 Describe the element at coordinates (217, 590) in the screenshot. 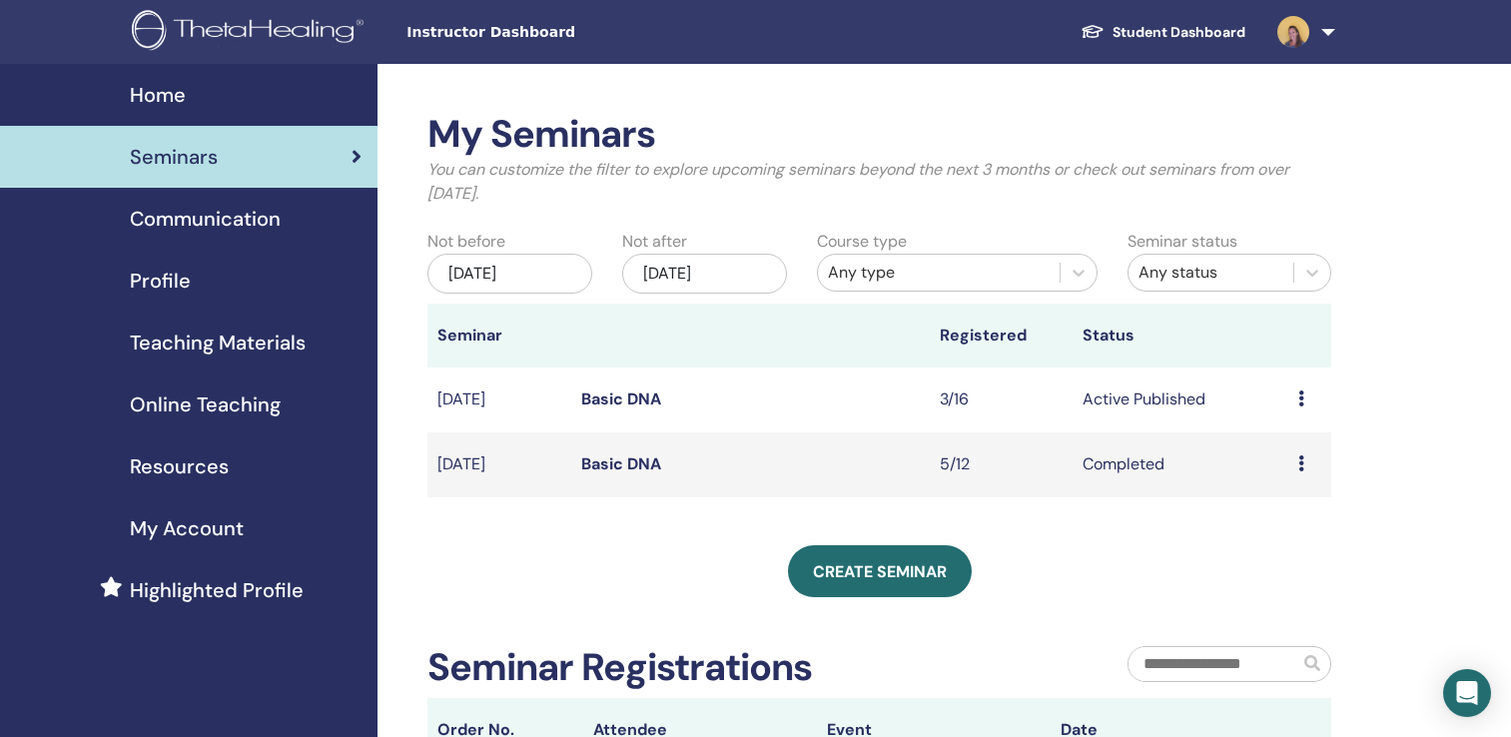

I see `span: Highlighted Profile` at that location.